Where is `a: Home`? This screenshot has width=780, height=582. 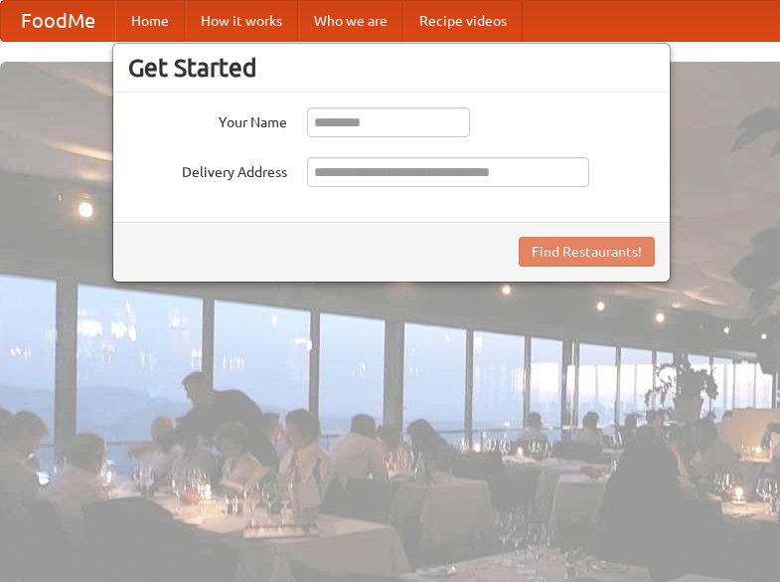 a: Home is located at coordinates (150, 21).